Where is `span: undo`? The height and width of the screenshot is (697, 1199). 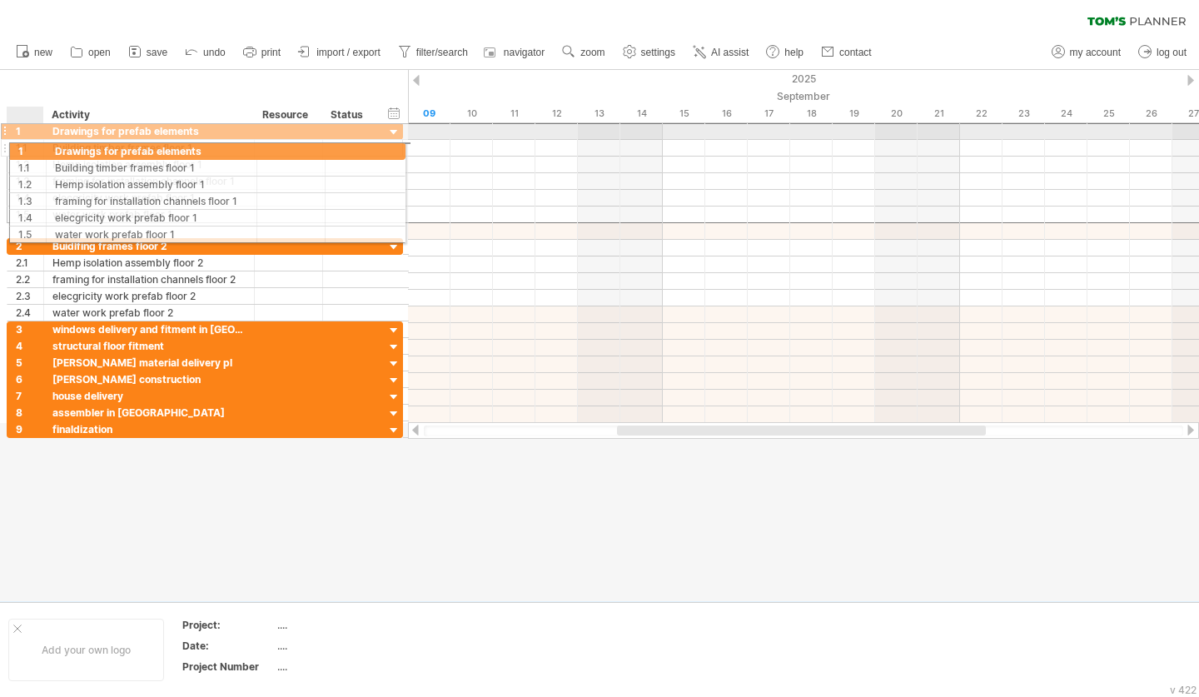
span: undo is located at coordinates (214, 52).